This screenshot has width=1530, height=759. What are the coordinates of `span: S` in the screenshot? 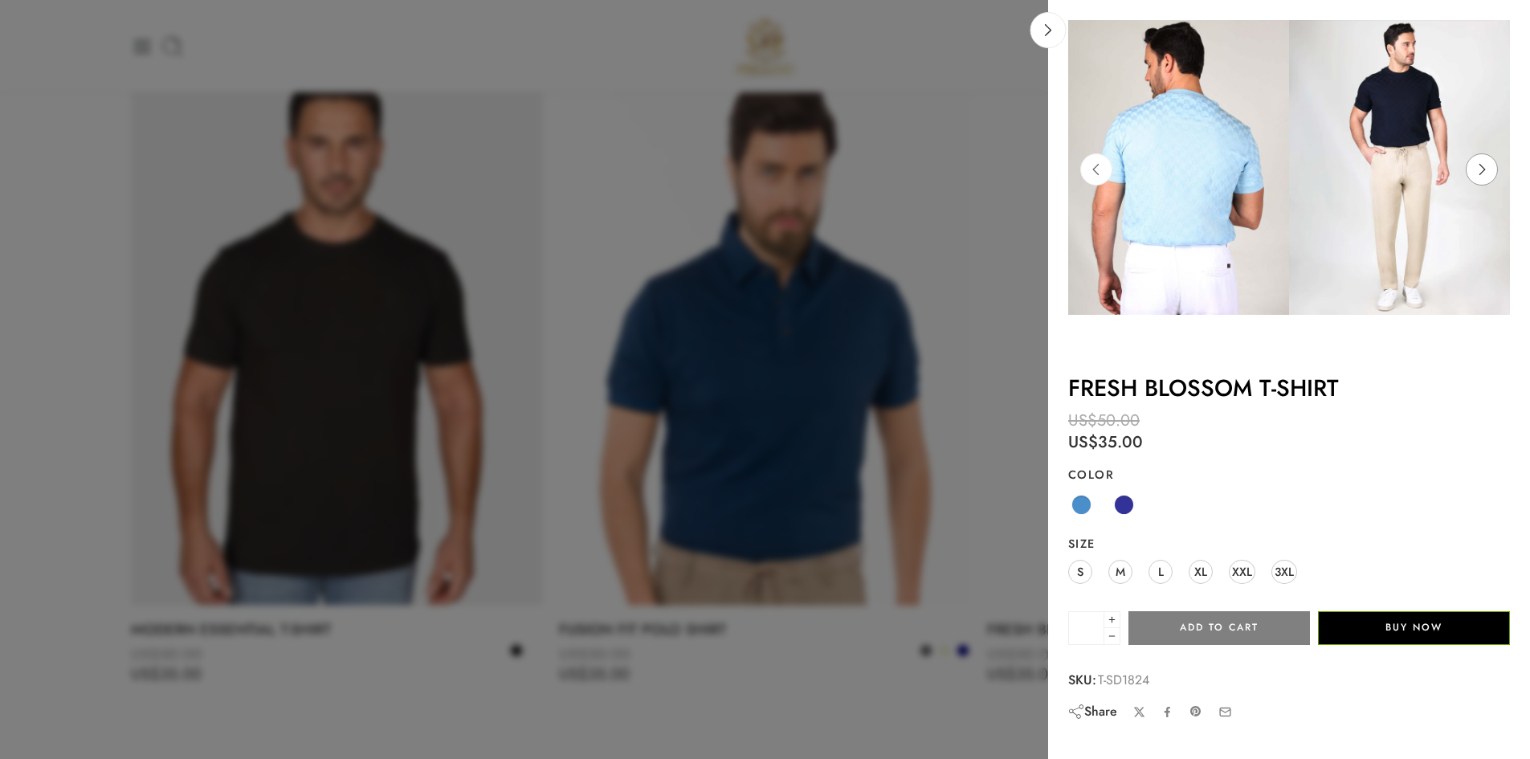 It's located at (1080, 571).